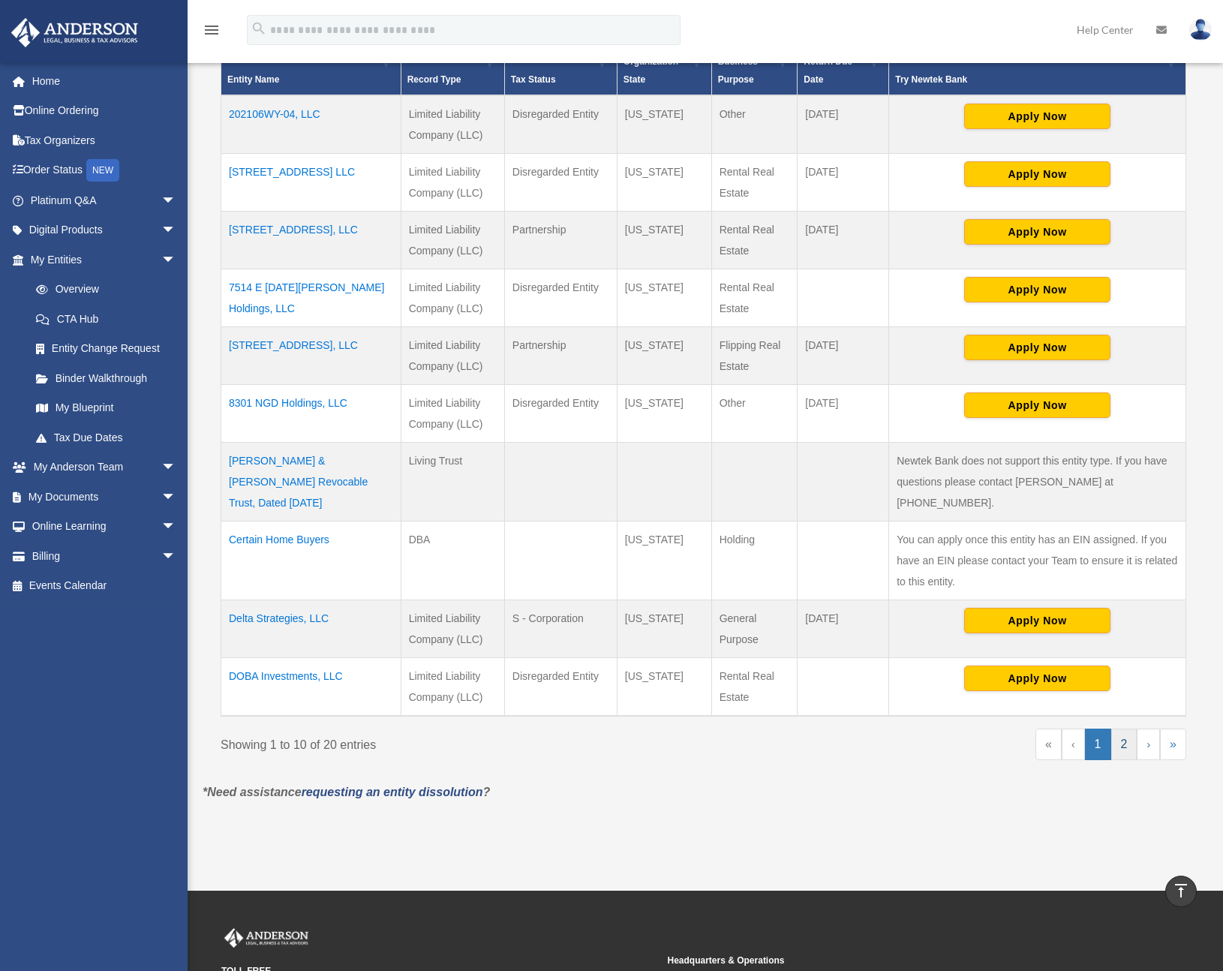  What do you see at coordinates (311, 560) in the screenshot?
I see `td: Certain Home Buyers` at bounding box center [311, 560].